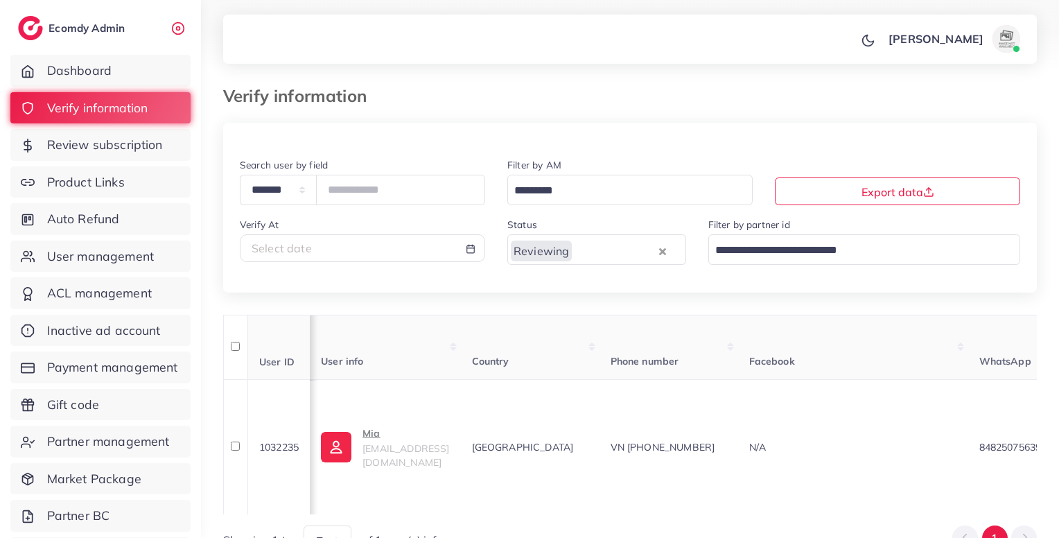 This screenshot has width=1059, height=538. What do you see at coordinates (757, 447) in the screenshot?
I see `span: N/A` at bounding box center [757, 447].